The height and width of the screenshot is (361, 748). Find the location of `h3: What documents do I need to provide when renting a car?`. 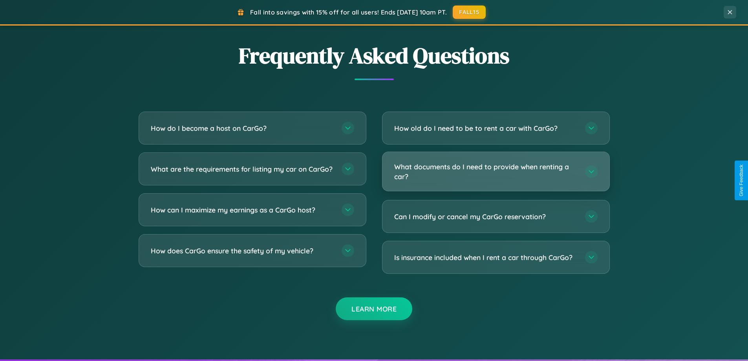

h3: What documents do I need to provide when renting a car? is located at coordinates (486, 171).